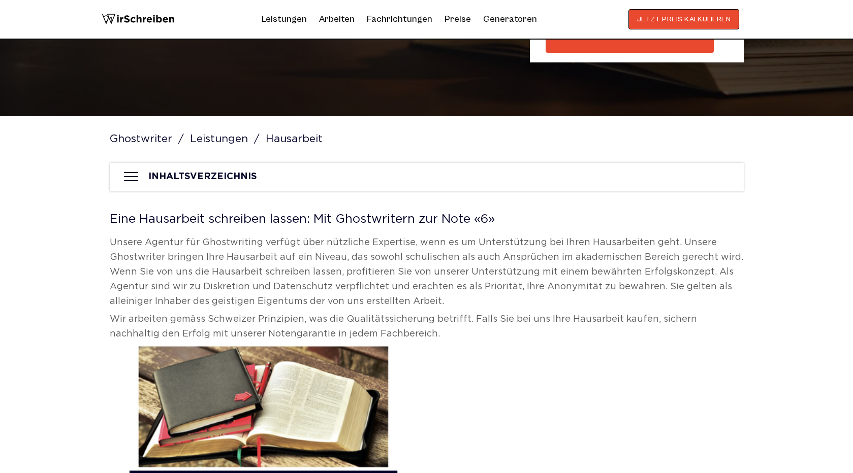 This screenshot has height=473, width=853. I want to click on p: Wir arbeiten gemäss Schweizer Prinzipien, was die Qualitätssicherung betrifft. Falls Sie bei uns ..., so click(427, 327).